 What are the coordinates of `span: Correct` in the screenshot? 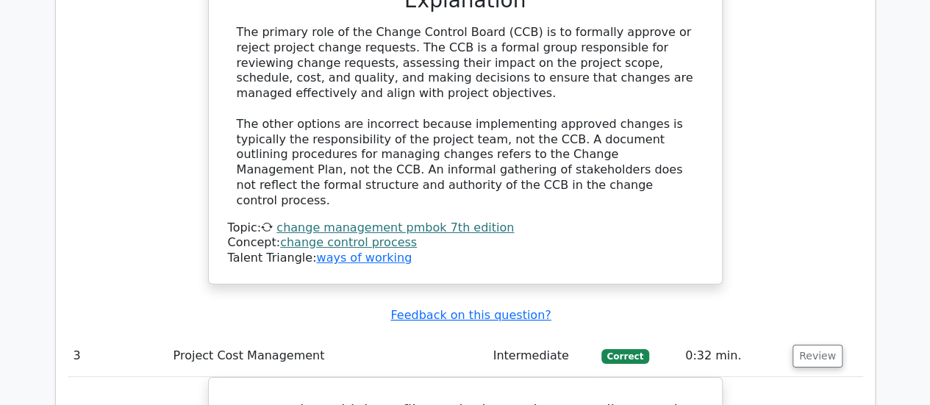 It's located at (625, 357).